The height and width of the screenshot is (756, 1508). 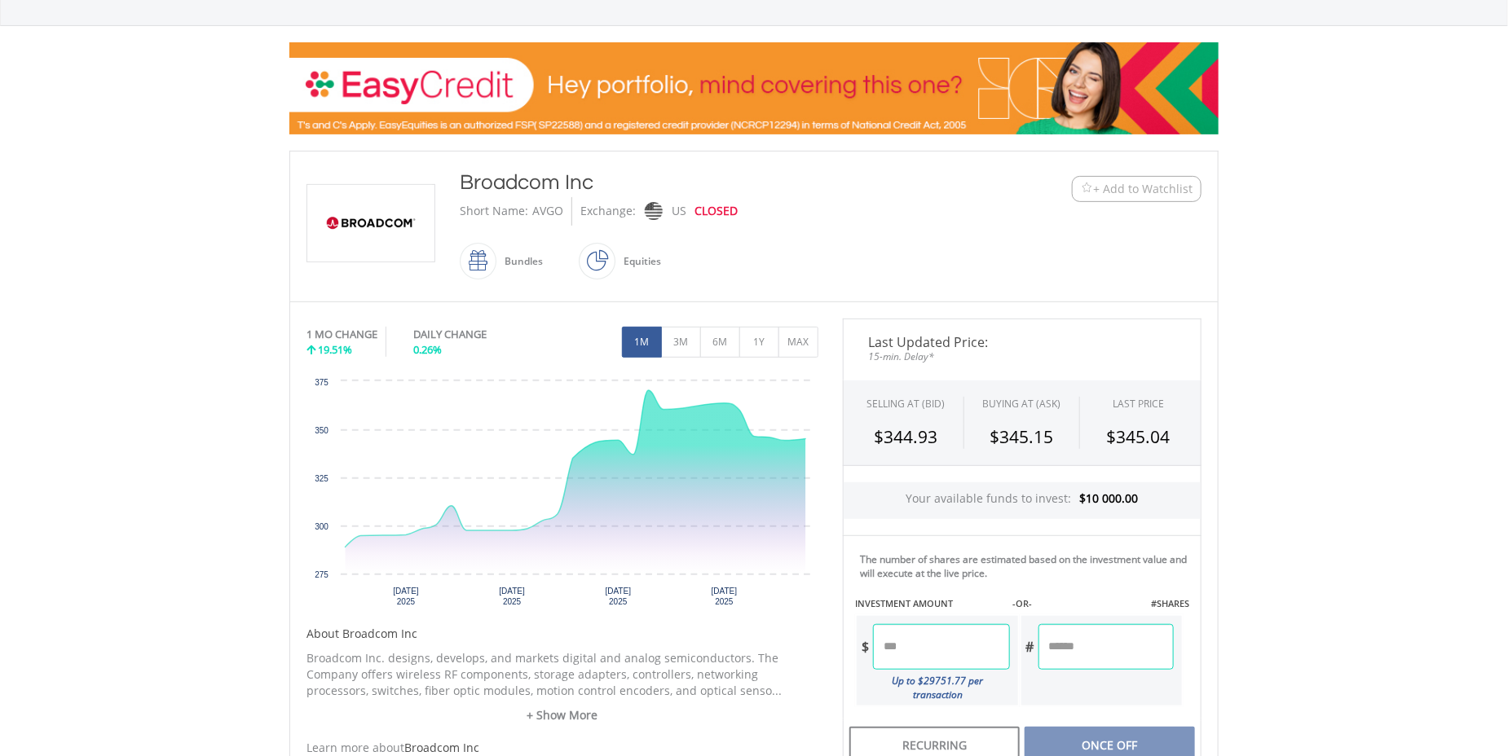 What do you see at coordinates (321, 574) in the screenshot?
I see `text: 275` at bounding box center [321, 574].